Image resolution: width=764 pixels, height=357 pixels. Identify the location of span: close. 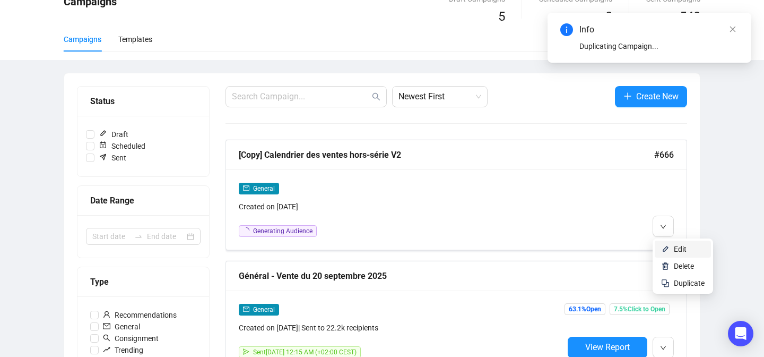
(733, 29).